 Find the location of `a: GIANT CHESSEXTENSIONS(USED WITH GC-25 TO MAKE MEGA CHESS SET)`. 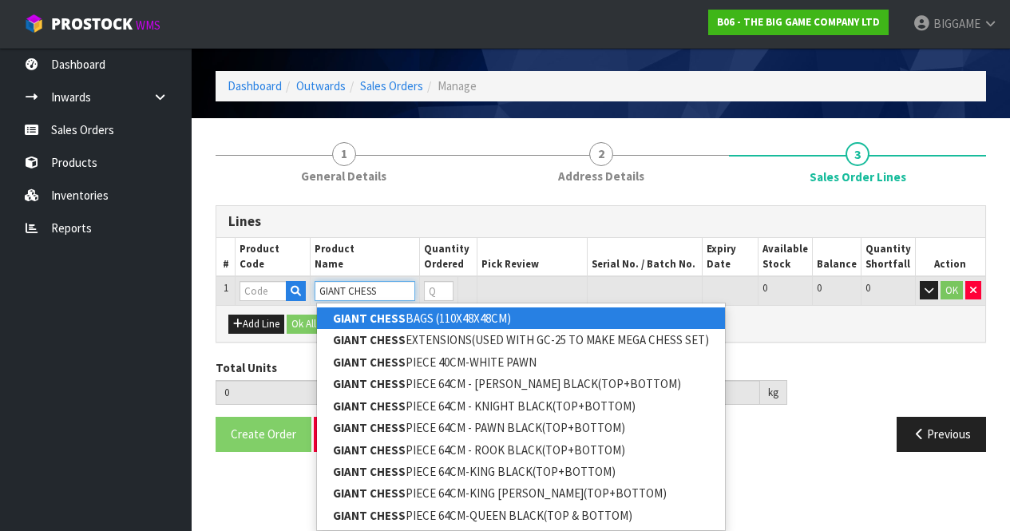

a: GIANT CHESSEXTENSIONS(USED WITH GC-25 TO MAKE MEGA CHESS SET) is located at coordinates (521, 339).